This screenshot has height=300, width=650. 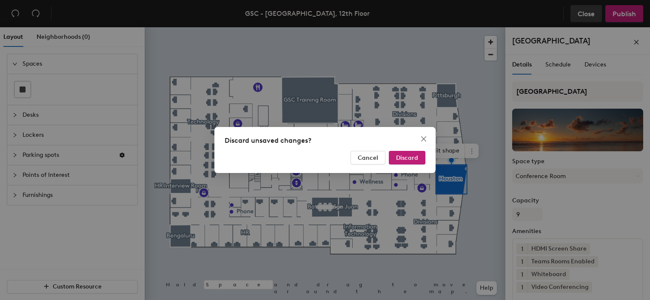 I want to click on span: Discard, so click(x=407, y=157).